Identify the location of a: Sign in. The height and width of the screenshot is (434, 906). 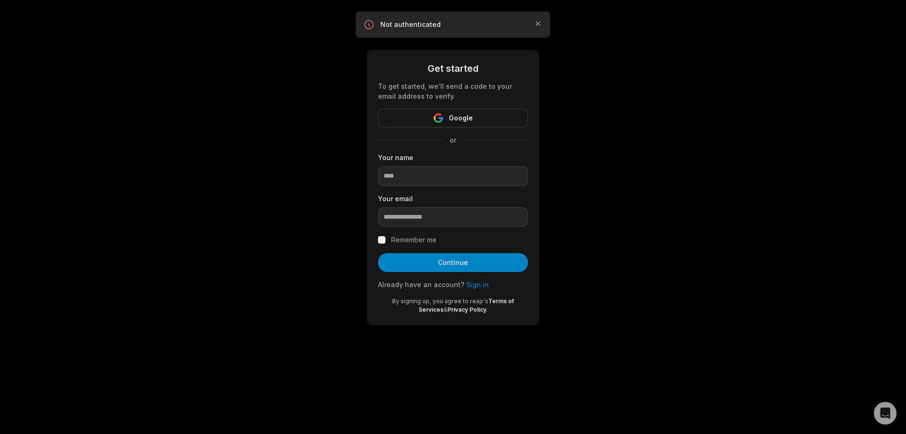
(478, 284).